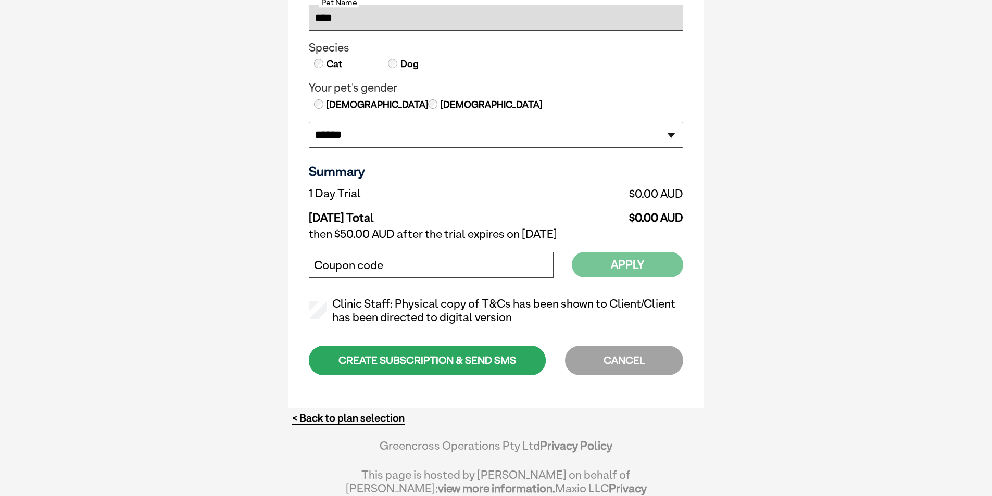  I want to click on div: CANCEL, so click(624, 360).